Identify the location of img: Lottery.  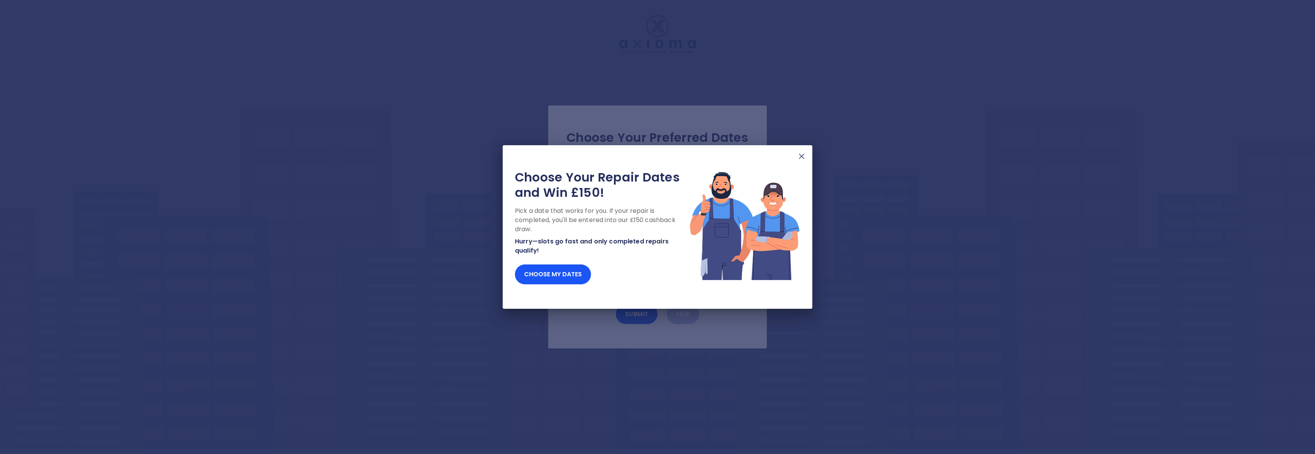
(745, 226).